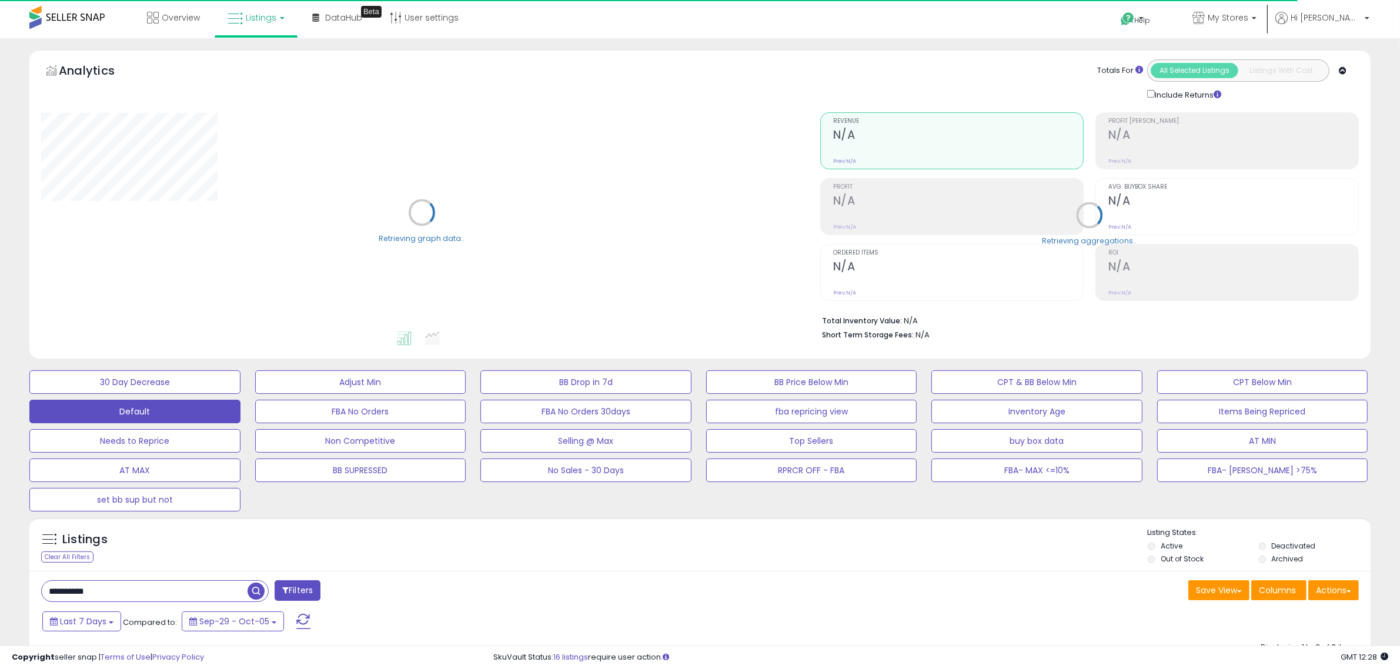 Image resolution: width=1400 pixels, height=669 pixels. What do you see at coordinates (135, 470) in the screenshot?
I see `button: AT MAX` at bounding box center [135, 470].